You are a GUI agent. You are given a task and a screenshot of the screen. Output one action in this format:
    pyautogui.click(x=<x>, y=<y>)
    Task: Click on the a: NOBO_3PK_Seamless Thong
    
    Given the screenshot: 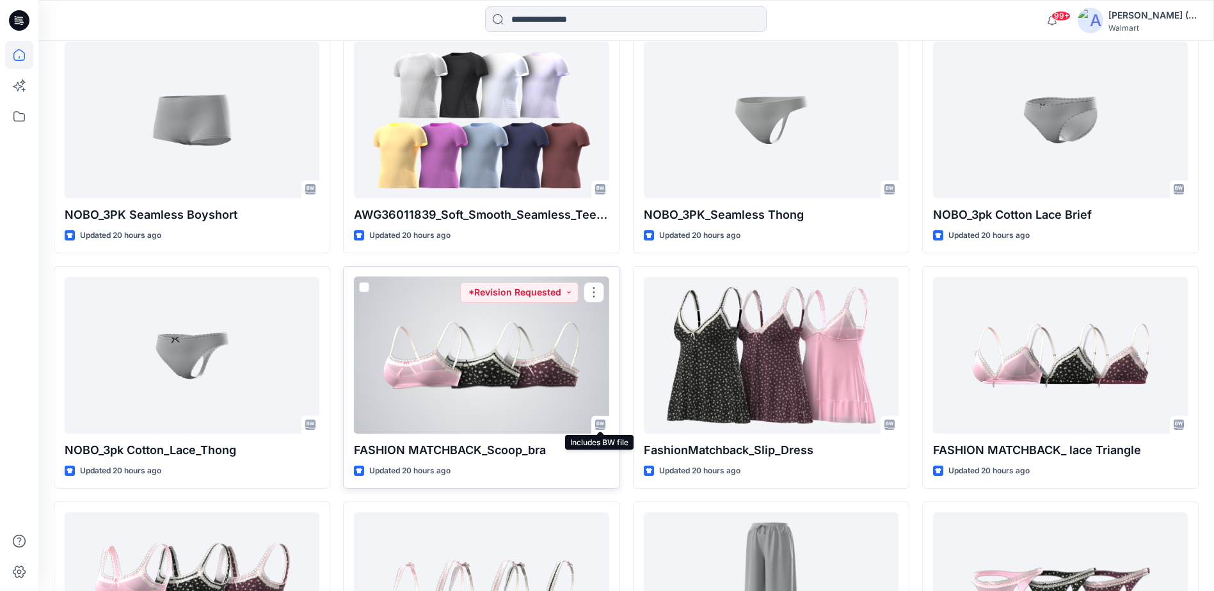 What is the action you would take?
    pyautogui.click(x=771, y=120)
    